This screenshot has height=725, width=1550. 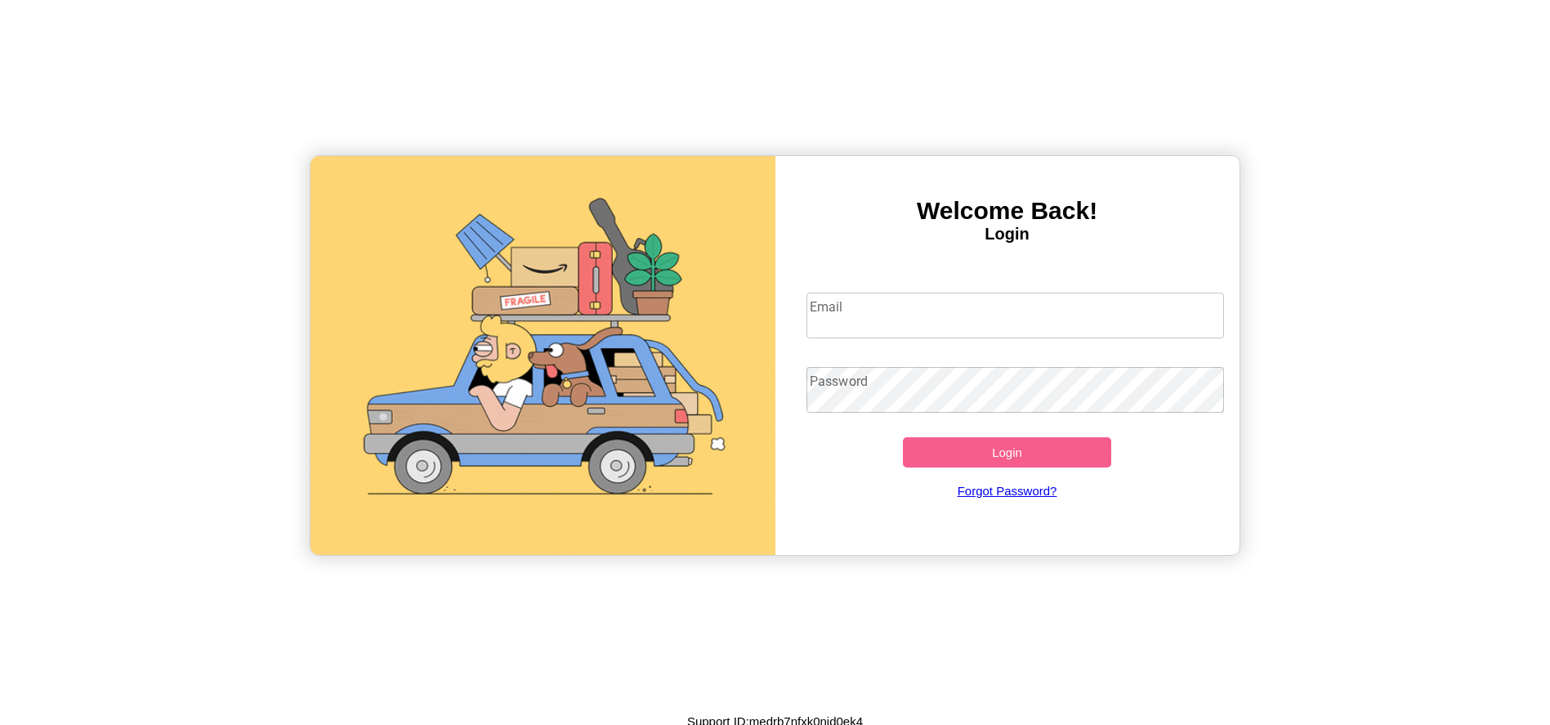 What do you see at coordinates (1008, 452) in the screenshot?
I see `button: Login` at bounding box center [1008, 452].